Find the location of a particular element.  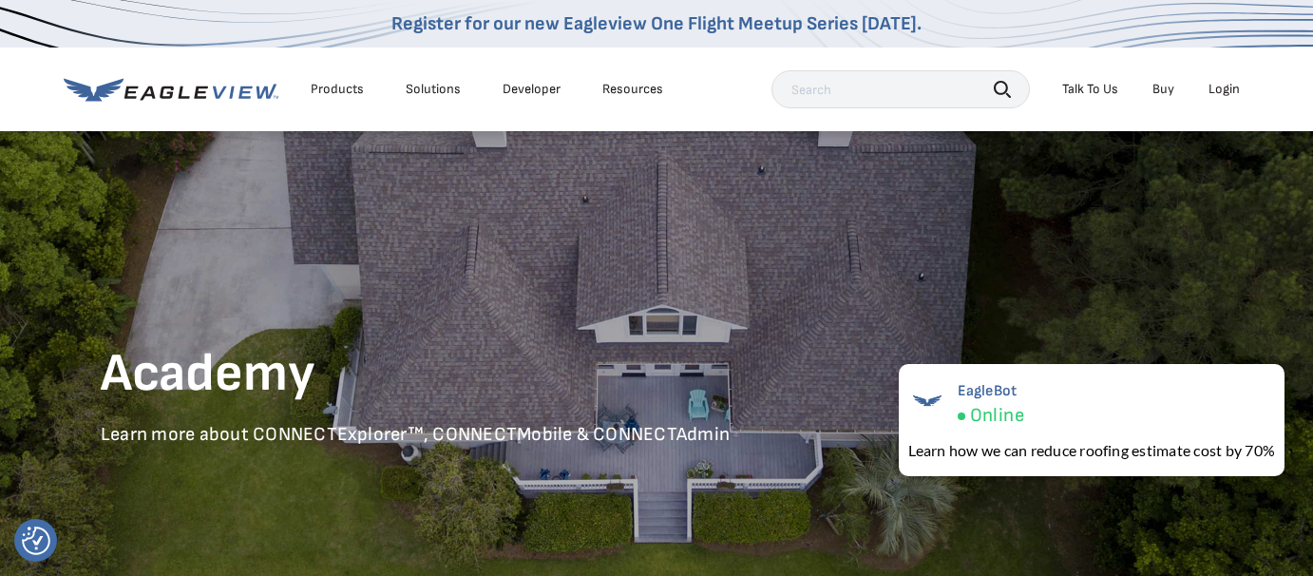

div: Login is located at coordinates (1224, 89).